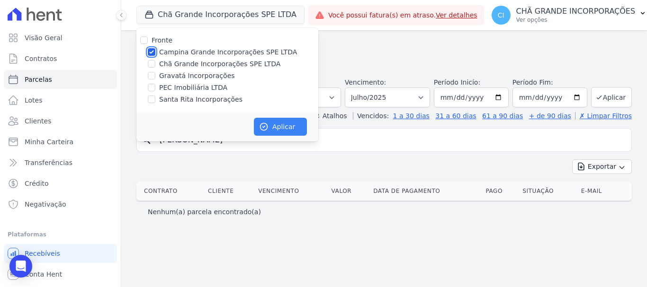  I want to click on a: Ver detalhes, so click(457, 15).